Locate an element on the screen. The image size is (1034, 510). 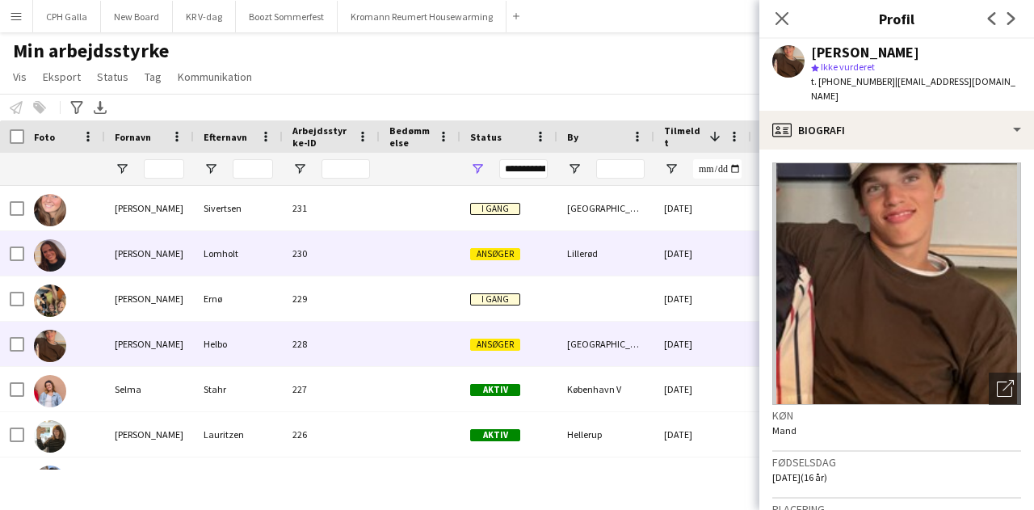
span: Eksport is located at coordinates (61, 77).